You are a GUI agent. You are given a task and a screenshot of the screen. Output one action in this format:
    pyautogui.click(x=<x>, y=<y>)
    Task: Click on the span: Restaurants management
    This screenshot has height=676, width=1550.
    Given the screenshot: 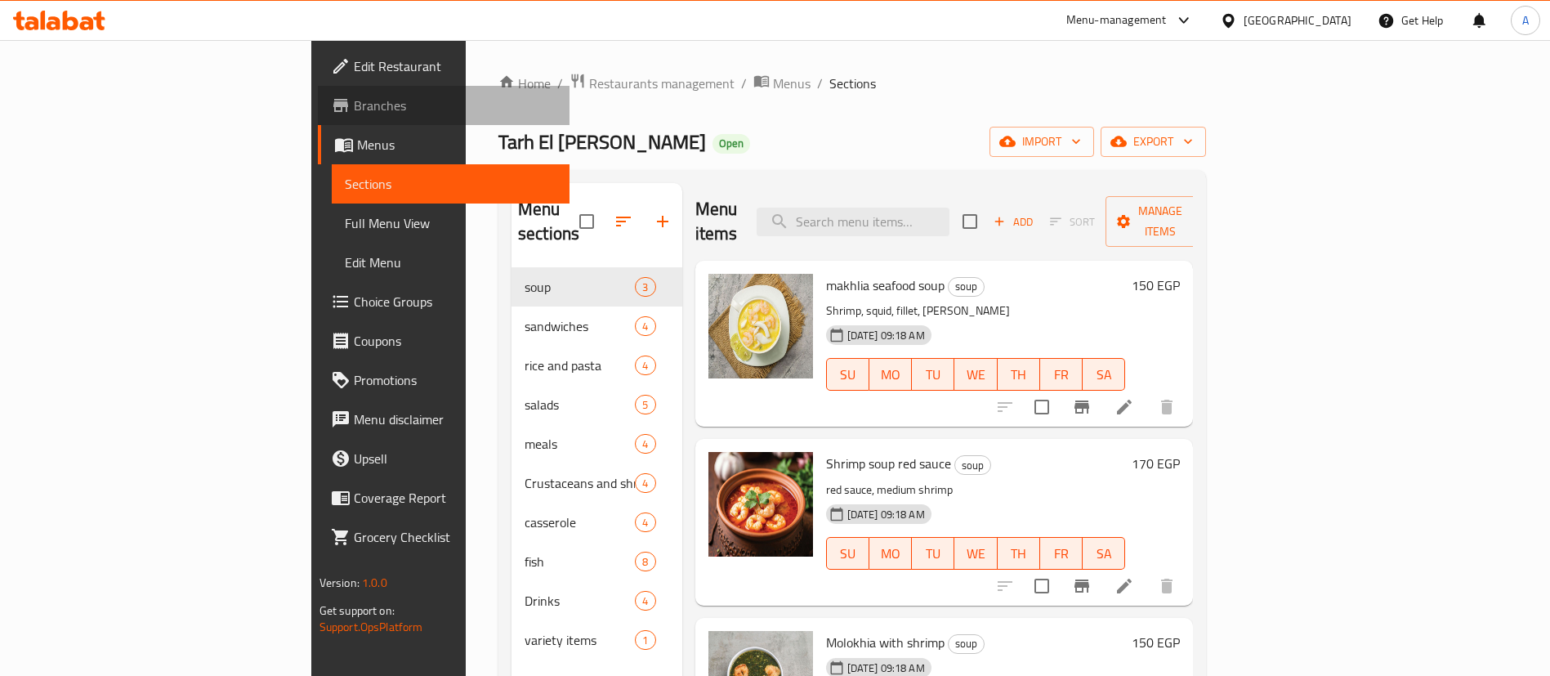 What is the action you would take?
    pyautogui.click(x=662, y=83)
    